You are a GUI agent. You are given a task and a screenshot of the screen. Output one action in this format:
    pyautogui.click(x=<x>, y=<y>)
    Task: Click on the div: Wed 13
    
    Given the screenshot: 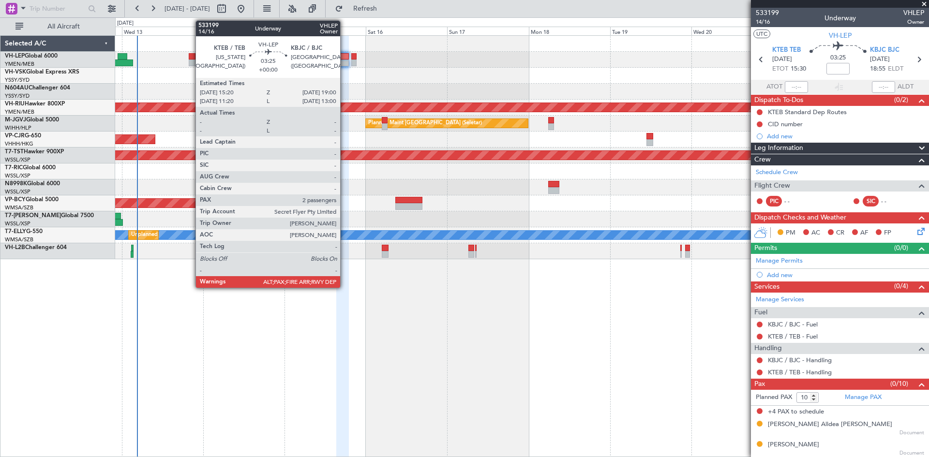 What is the action you would take?
    pyautogui.click(x=163, y=31)
    